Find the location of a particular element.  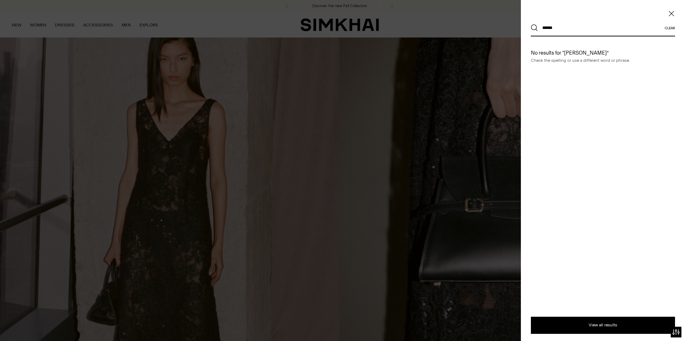

button: Search is located at coordinates (534, 28).